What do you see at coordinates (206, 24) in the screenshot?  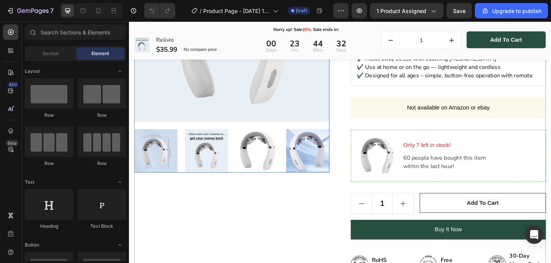 I see `div: 44` at bounding box center [206, 24].